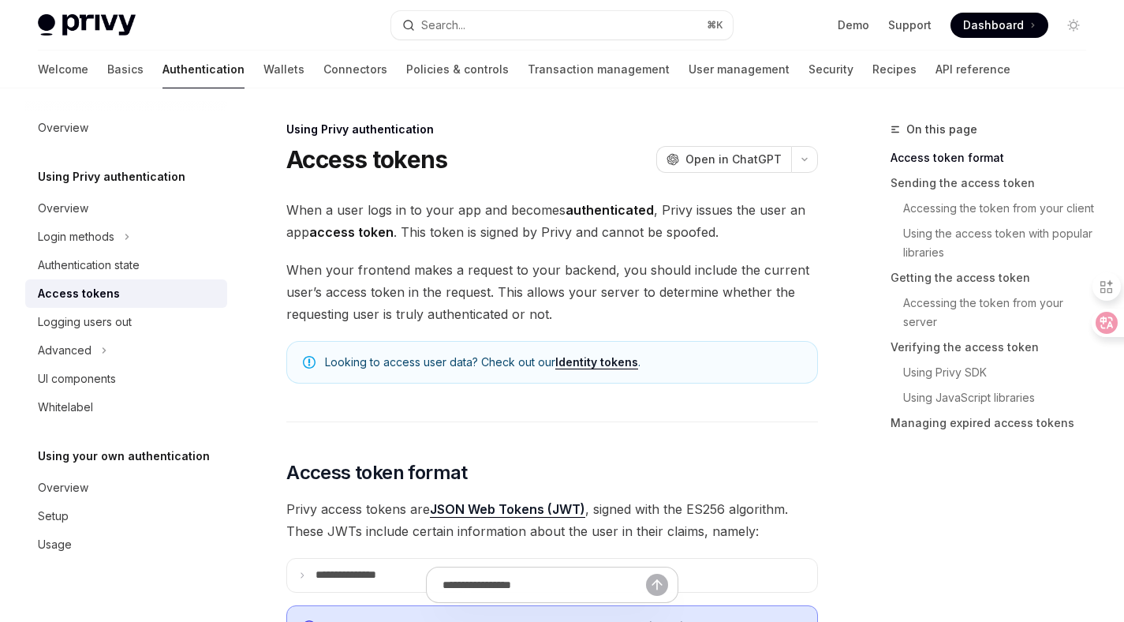  What do you see at coordinates (65, 350) in the screenshot?
I see `div: Advanced` at bounding box center [65, 350].